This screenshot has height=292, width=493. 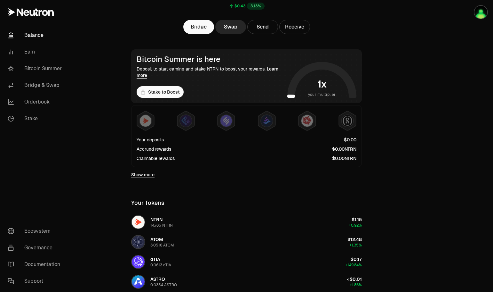 What do you see at coordinates (481, 12) in the screenshot?
I see `img: 0xEvilPixie (DROP,Neutron)` at bounding box center [481, 12].